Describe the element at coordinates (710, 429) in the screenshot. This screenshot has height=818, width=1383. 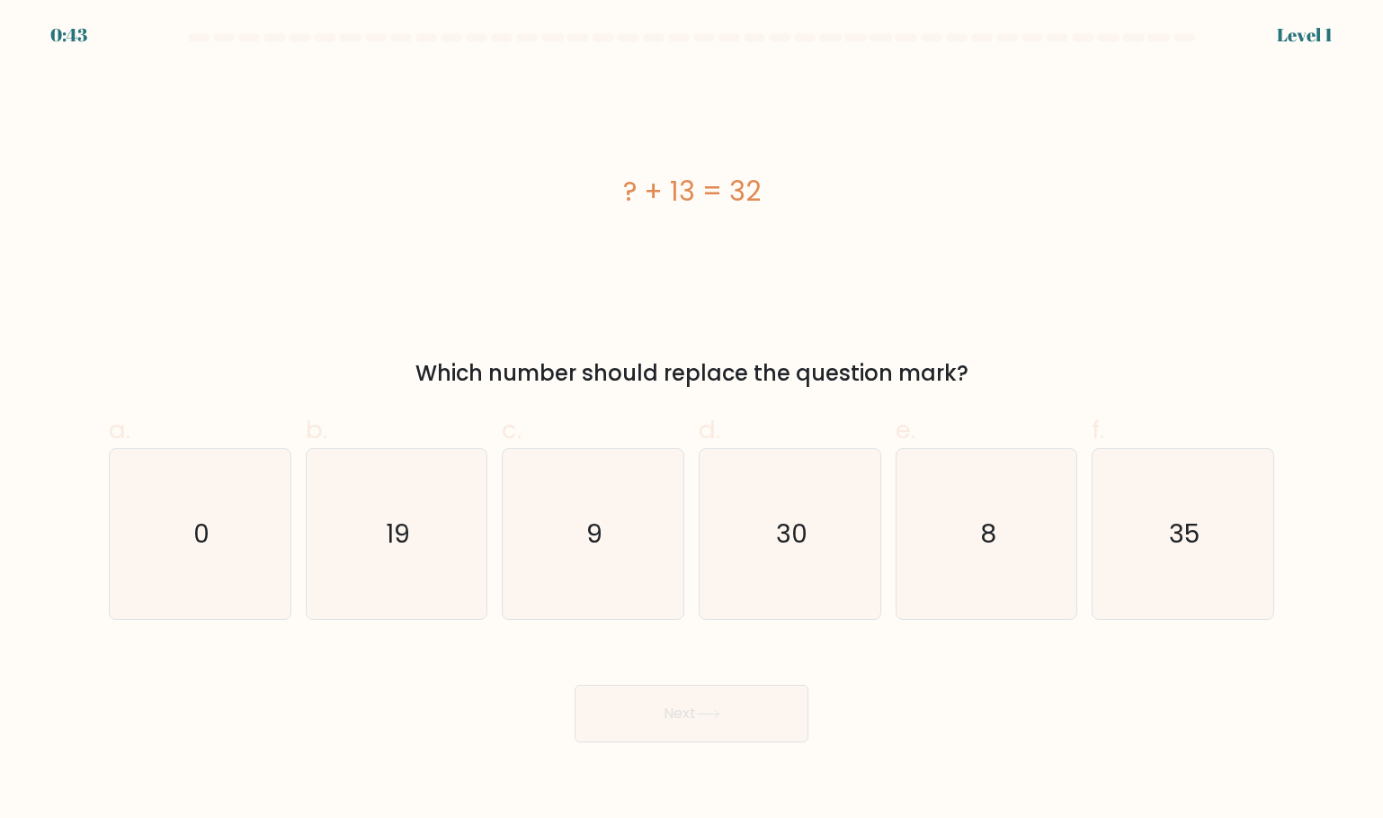
I see `span: d.` at that location.